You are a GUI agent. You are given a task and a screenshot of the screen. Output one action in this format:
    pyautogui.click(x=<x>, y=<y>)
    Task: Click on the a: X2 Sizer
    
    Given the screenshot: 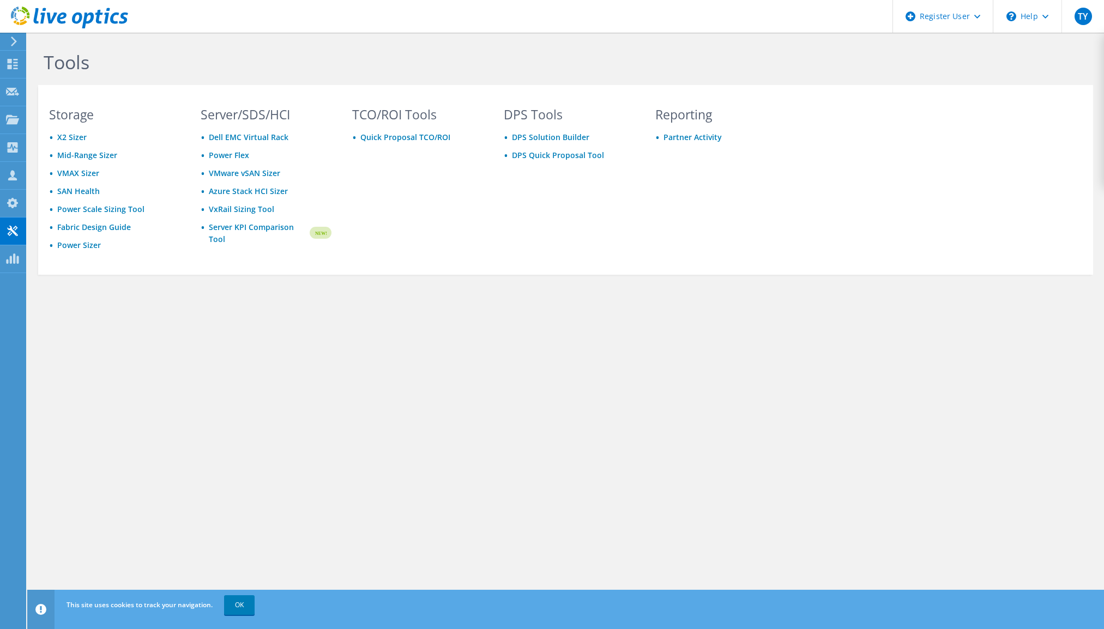 What is the action you would take?
    pyautogui.click(x=72, y=137)
    